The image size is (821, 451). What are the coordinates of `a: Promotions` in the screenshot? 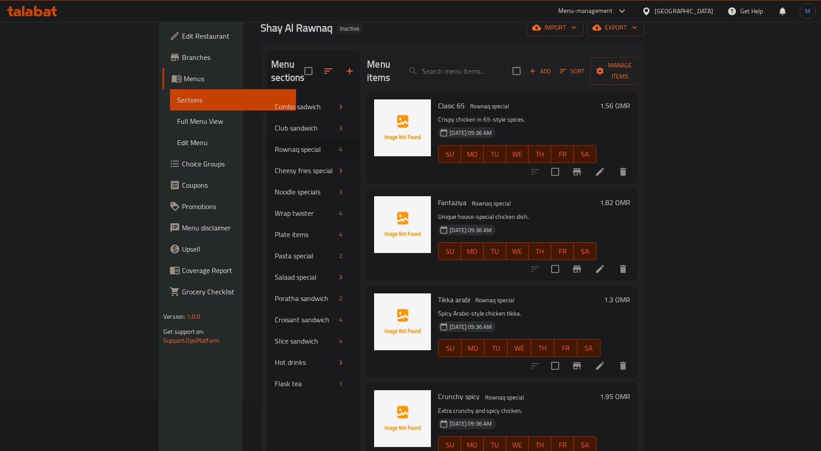 It's located at (229, 206).